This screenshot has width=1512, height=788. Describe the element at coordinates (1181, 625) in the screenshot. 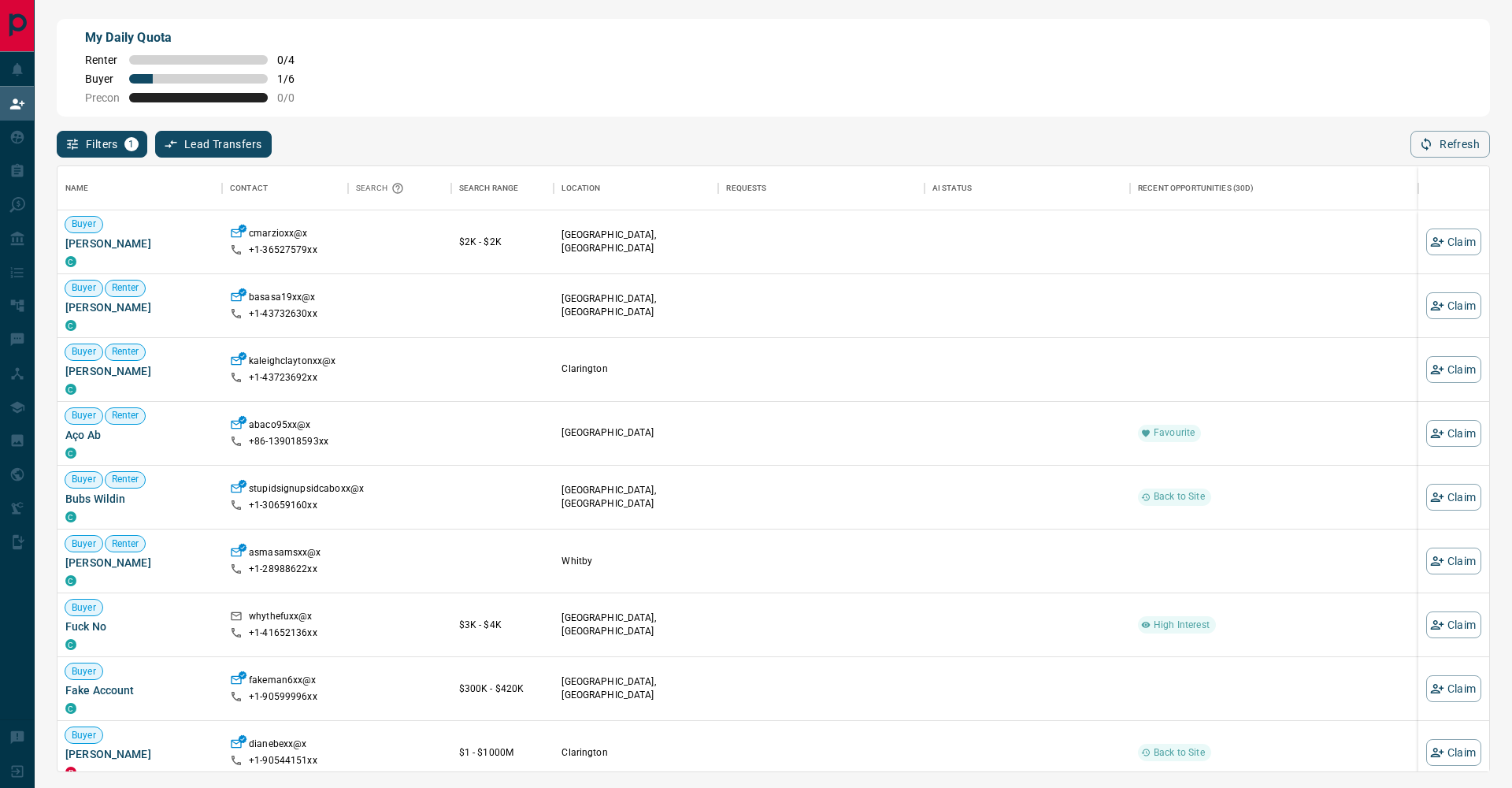

I see `span: High Interest` at that location.